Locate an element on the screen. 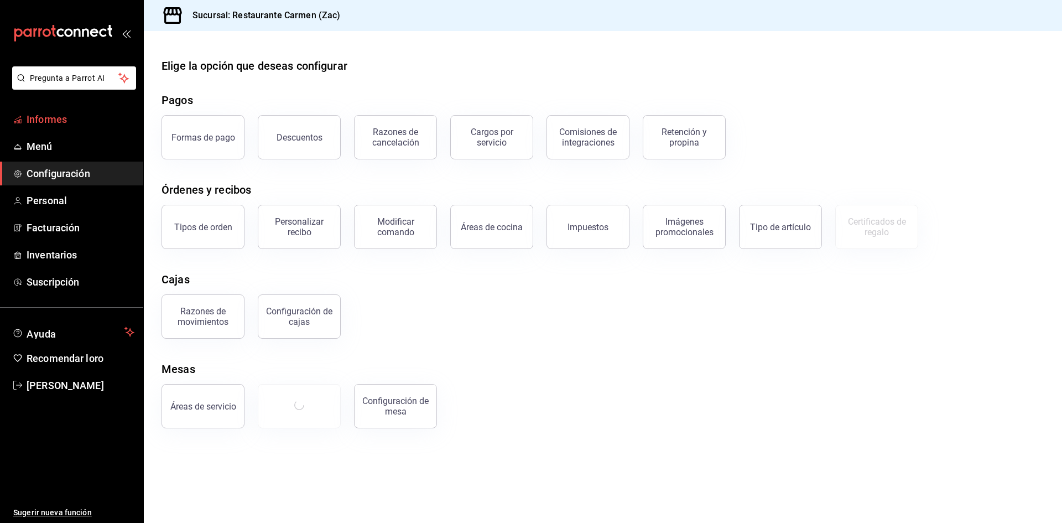 This screenshot has height=523, width=1062. font: Comisiones de integraciones is located at coordinates (588, 137).